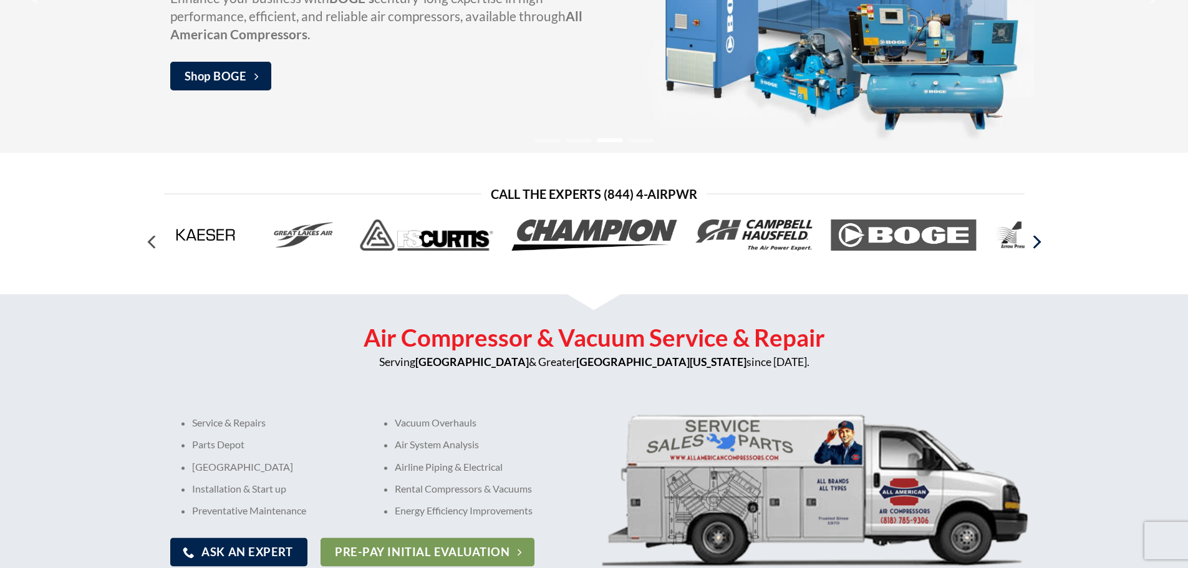 This screenshot has width=1188, height=568. Describe the element at coordinates (221, 76) in the screenshot. I see `a: Shop BOGE` at that location.